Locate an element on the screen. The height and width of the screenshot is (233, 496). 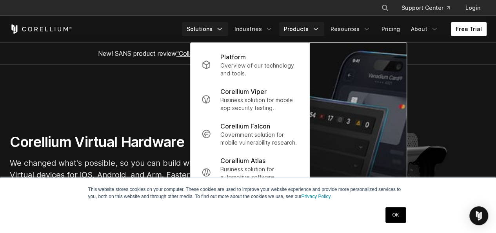
p: Corellium Viper is located at coordinates (244, 91).